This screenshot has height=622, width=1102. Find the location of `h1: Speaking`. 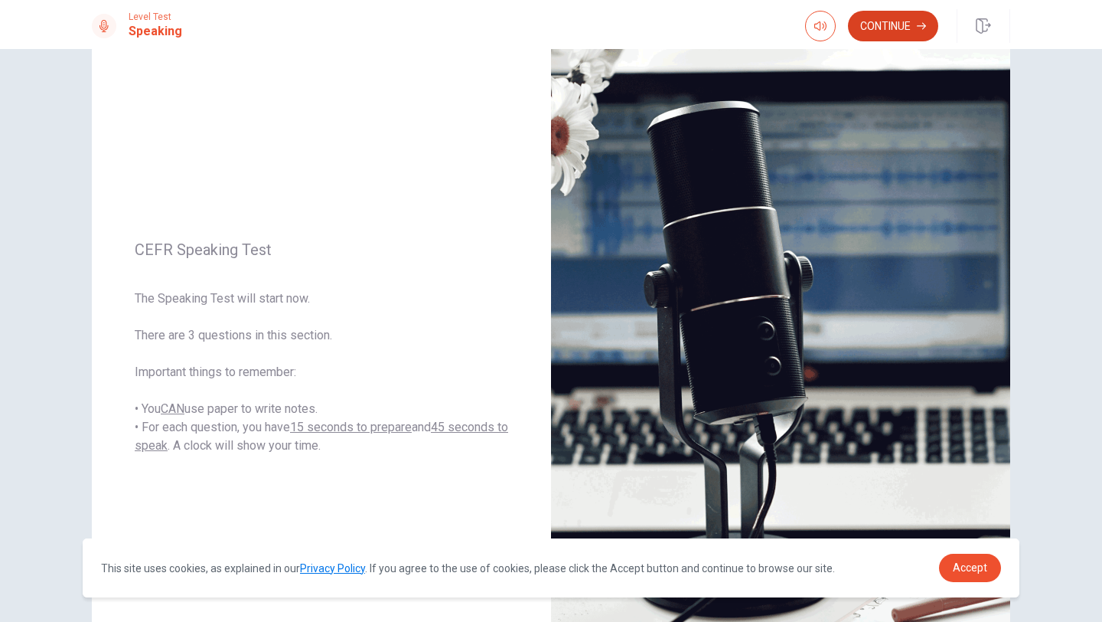

h1: Speaking is located at coordinates (155, 31).